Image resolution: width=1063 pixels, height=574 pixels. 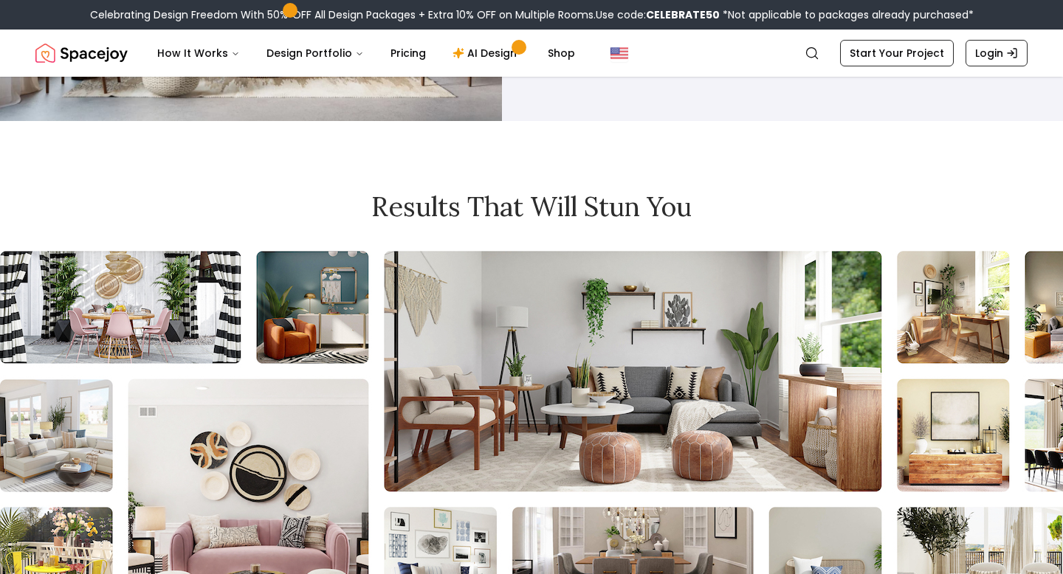 I want to click on a: Pricing, so click(x=408, y=53).